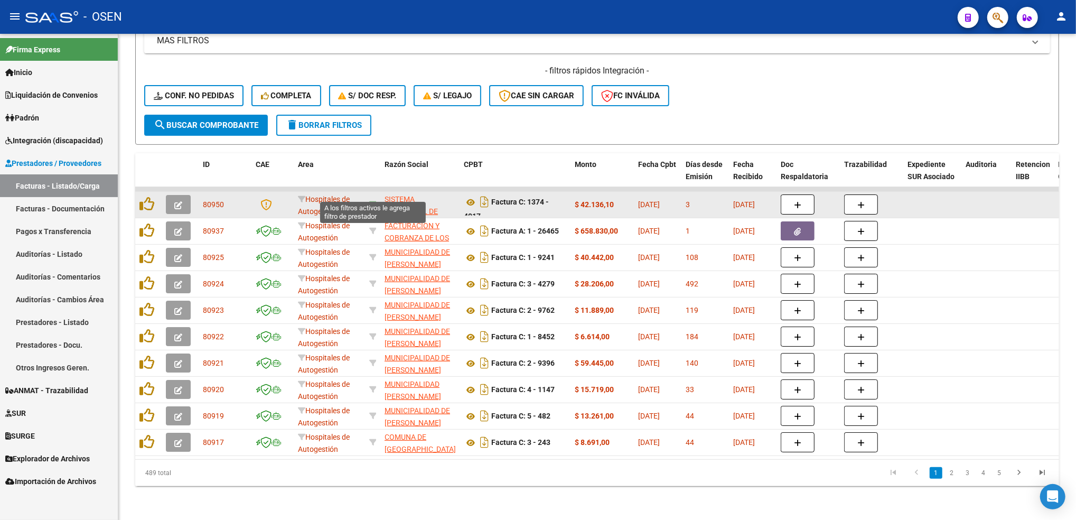 The width and height of the screenshot is (1076, 520). I want to click on span: 80922, so click(213, 336).